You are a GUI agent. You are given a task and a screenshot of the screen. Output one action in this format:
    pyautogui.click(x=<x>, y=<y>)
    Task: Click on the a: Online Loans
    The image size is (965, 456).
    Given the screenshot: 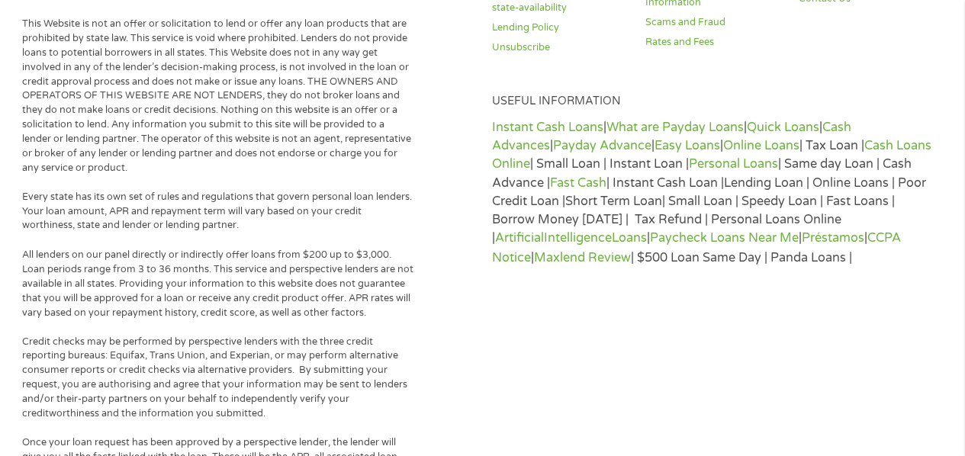 What is the action you would take?
    pyautogui.click(x=761, y=146)
    